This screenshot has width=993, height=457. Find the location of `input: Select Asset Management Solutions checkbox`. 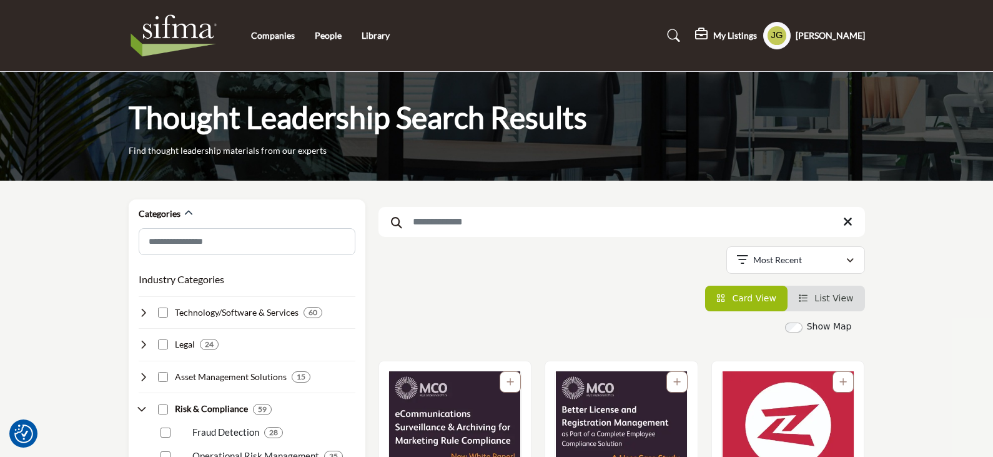

input: Select Asset Management Solutions checkbox is located at coordinates (163, 377).